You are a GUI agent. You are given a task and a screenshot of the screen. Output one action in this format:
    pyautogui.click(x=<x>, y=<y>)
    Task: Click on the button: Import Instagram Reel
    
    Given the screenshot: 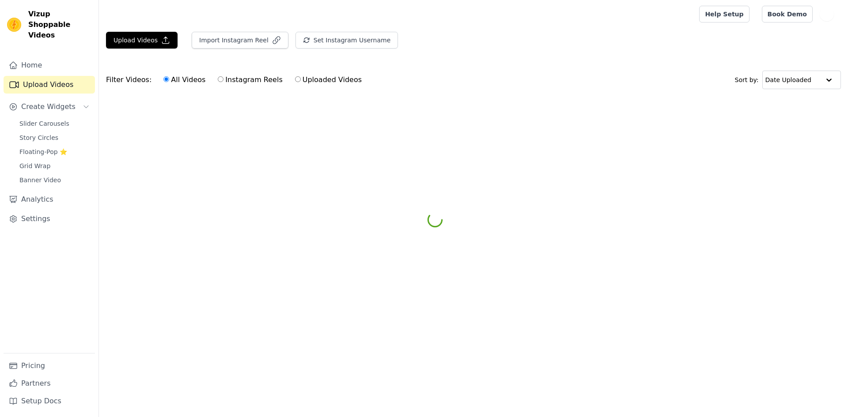 What is the action you would take?
    pyautogui.click(x=240, y=40)
    